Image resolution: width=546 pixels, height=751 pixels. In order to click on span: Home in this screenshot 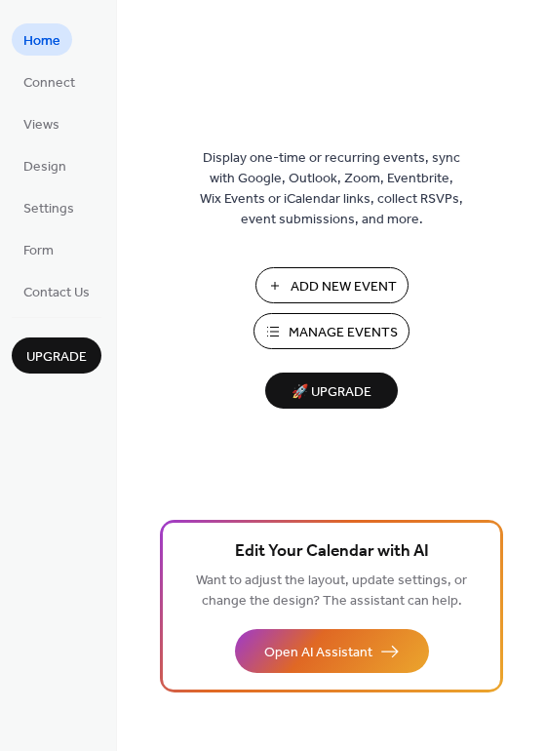, I will do `click(42, 41)`.